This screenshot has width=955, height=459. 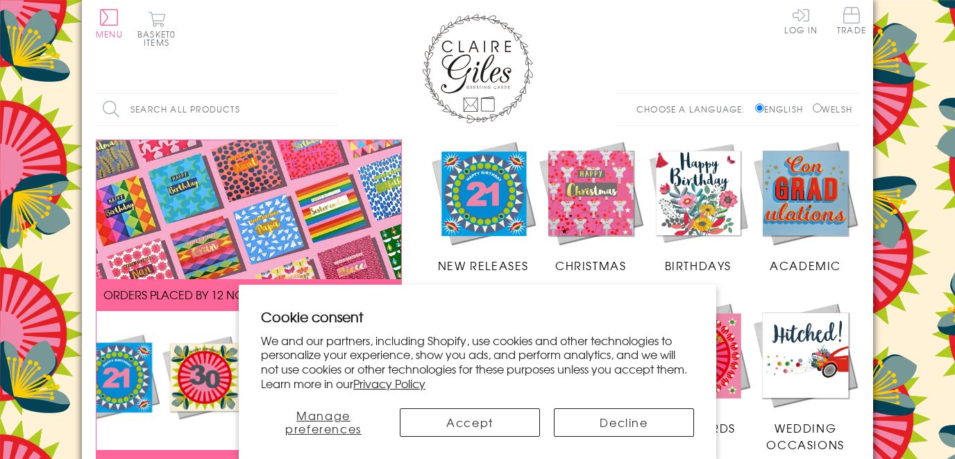 I want to click on input: English, so click(x=759, y=108).